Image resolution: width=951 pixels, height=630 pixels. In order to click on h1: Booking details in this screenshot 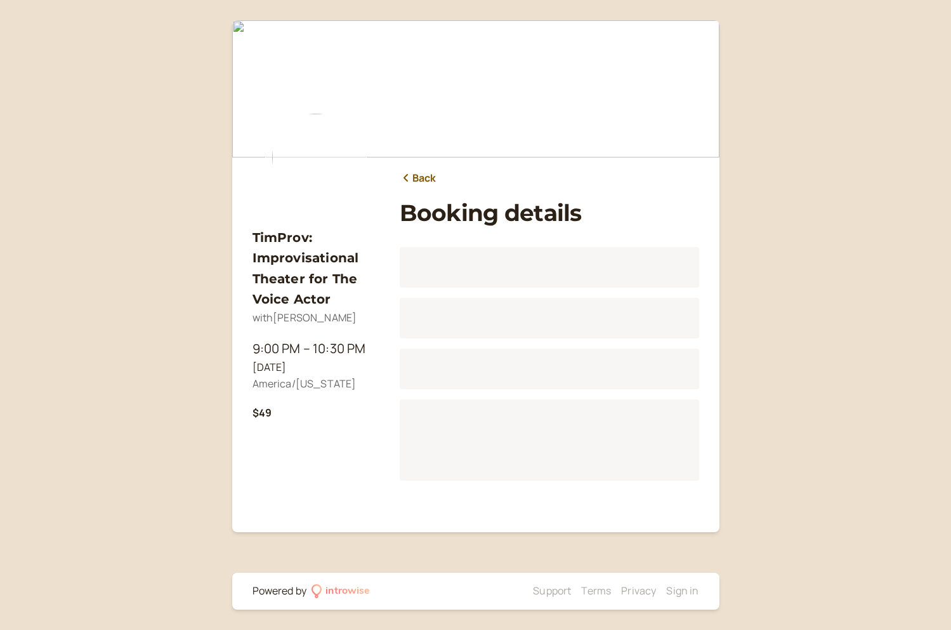, I will do `click(550, 213)`.